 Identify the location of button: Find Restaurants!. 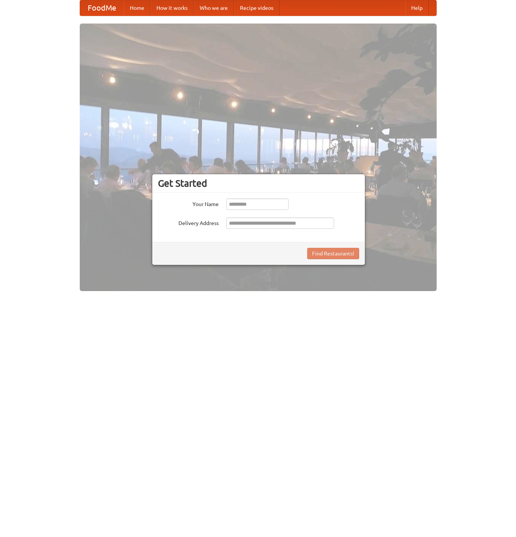
(333, 254).